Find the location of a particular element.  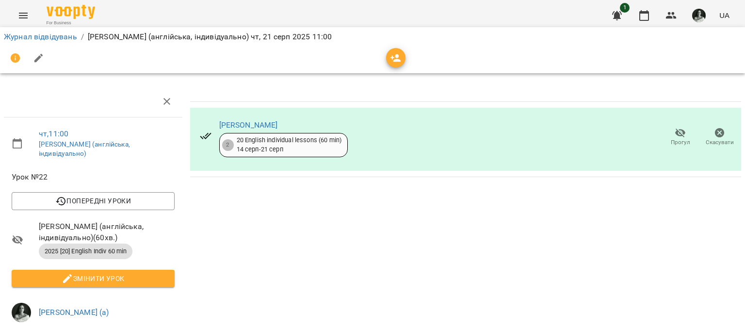

span: 2025 [20] English Indiv 60 min is located at coordinates (85, 251).